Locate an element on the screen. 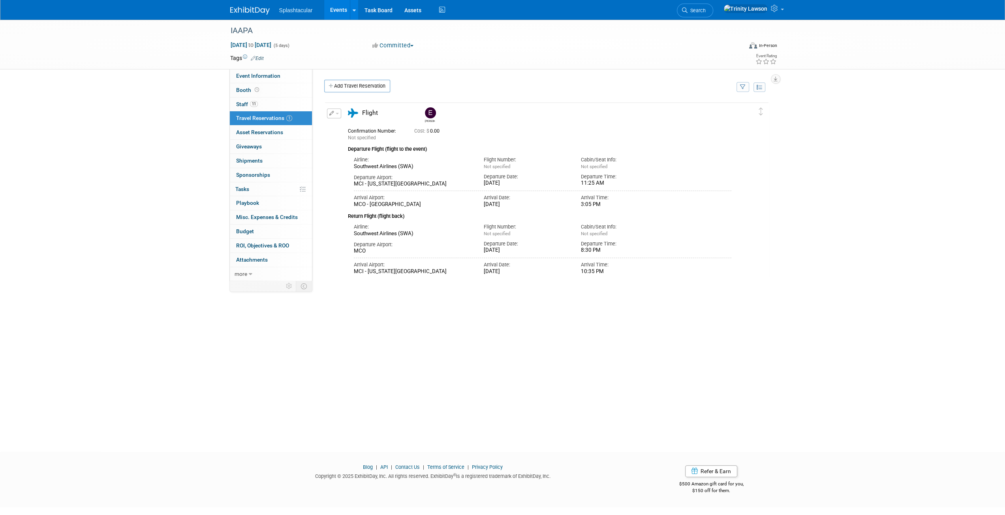 The height and width of the screenshot is (515, 1005). a: Booth is located at coordinates (271, 90).